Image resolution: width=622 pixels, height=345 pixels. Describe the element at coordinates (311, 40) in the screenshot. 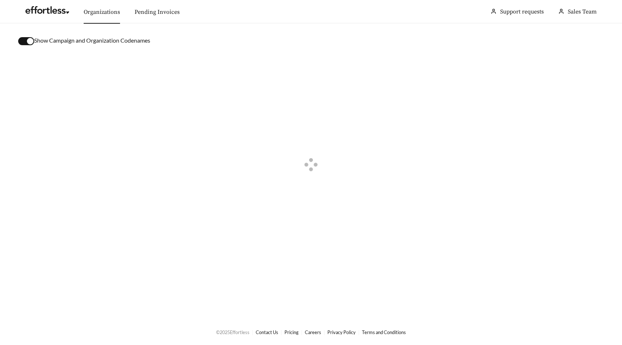

I see `div: Show Campaign and Organization Codenames` at that location.